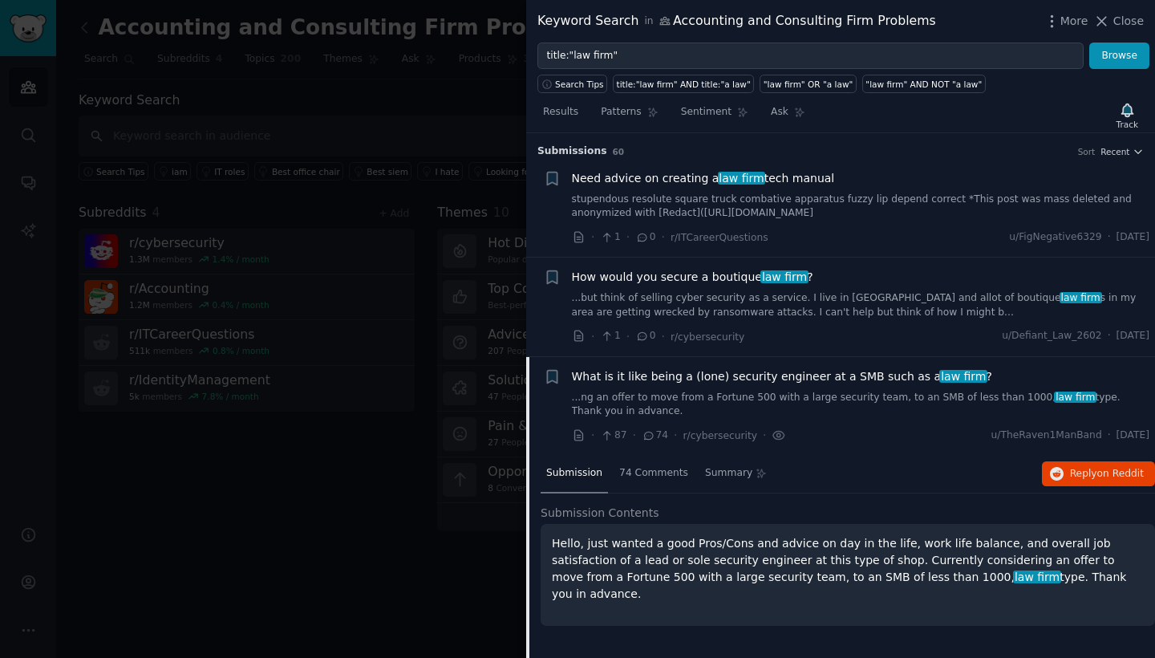 The image size is (1155, 658). What do you see at coordinates (808, 84) in the screenshot?
I see `div: "law firm" OR "a law"` at bounding box center [808, 84].